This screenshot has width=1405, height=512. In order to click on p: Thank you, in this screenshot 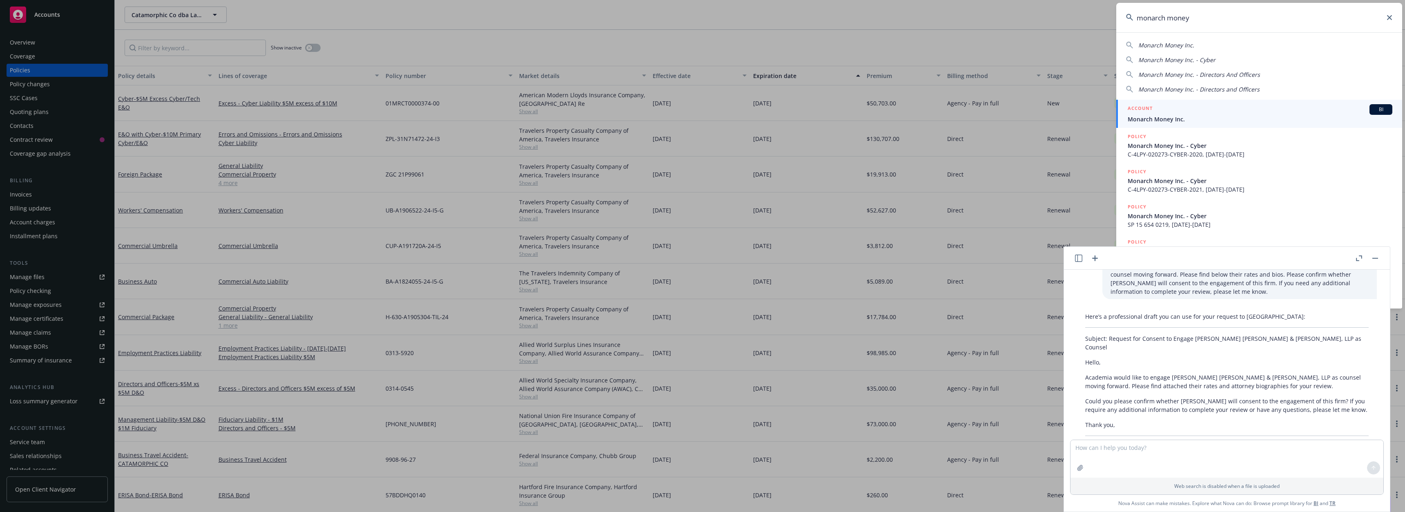, I will do `click(1227, 424)`.